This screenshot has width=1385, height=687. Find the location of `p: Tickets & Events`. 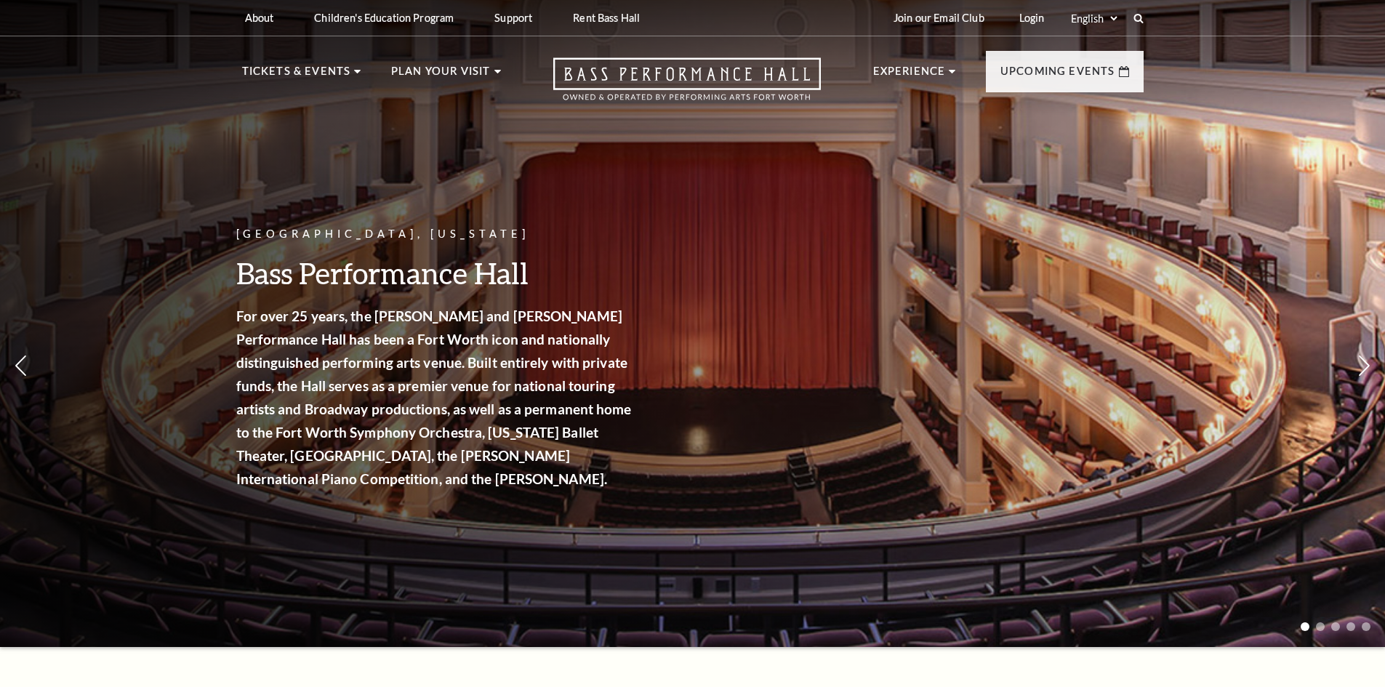

p: Tickets & Events is located at coordinates (297, 76).